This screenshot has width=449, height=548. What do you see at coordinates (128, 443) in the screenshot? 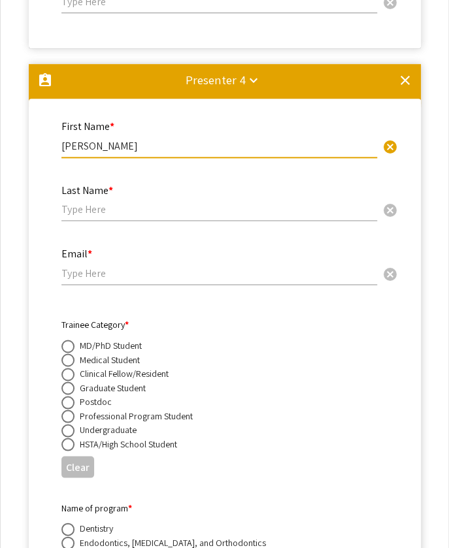
I see `div: HSTA/High School Student` at bounding box center [128, 443].